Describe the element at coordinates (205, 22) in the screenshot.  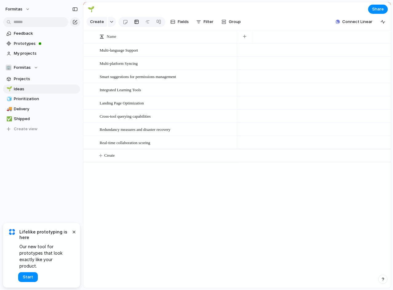
I see `button: Filter` at that location.